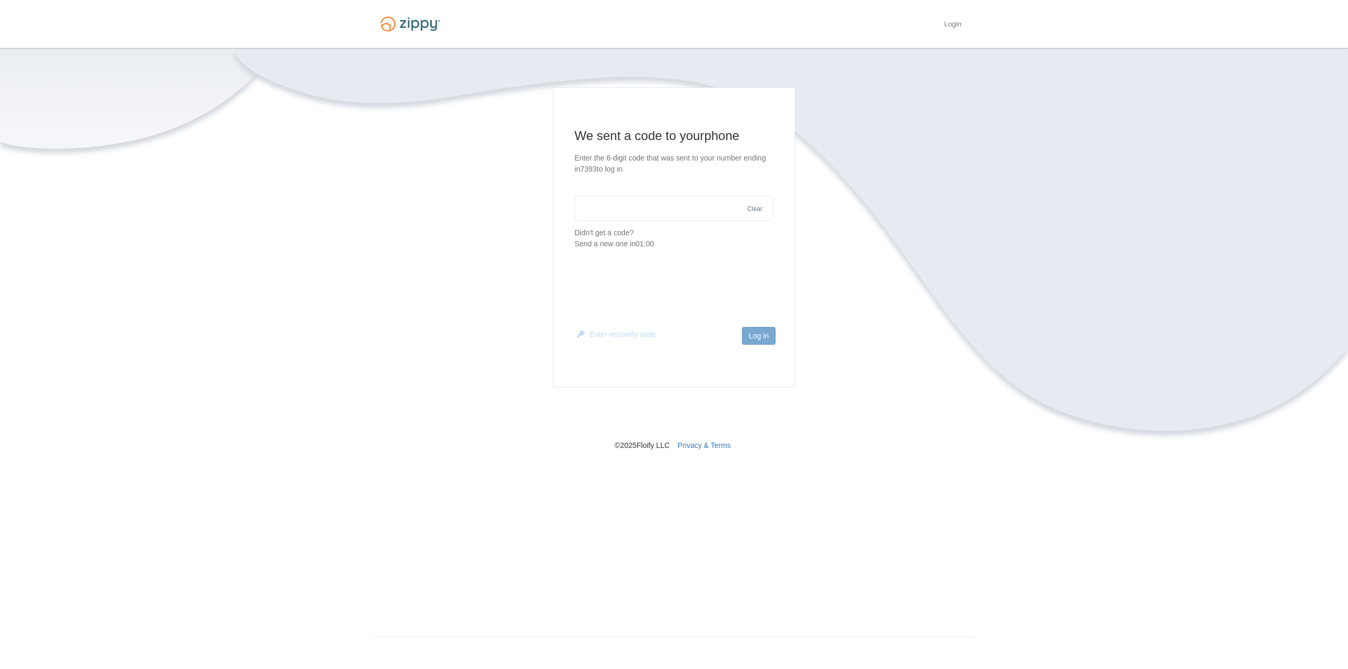 This screenshot has width=1348, height=669. Describe the element at coordinates (674, 238) in the screenshot. I see `p: Didn't get a code?` at that location.